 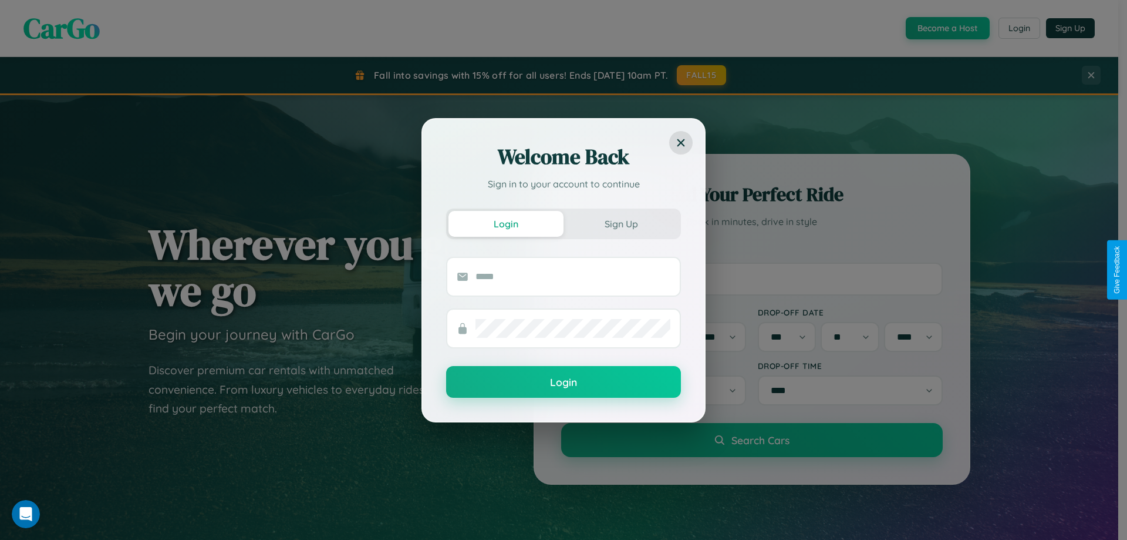 What do you see at coordinates (564, 184) in the screenshot?
I see `p: Sign in to your account to continue` at bounding box center [564, 184].